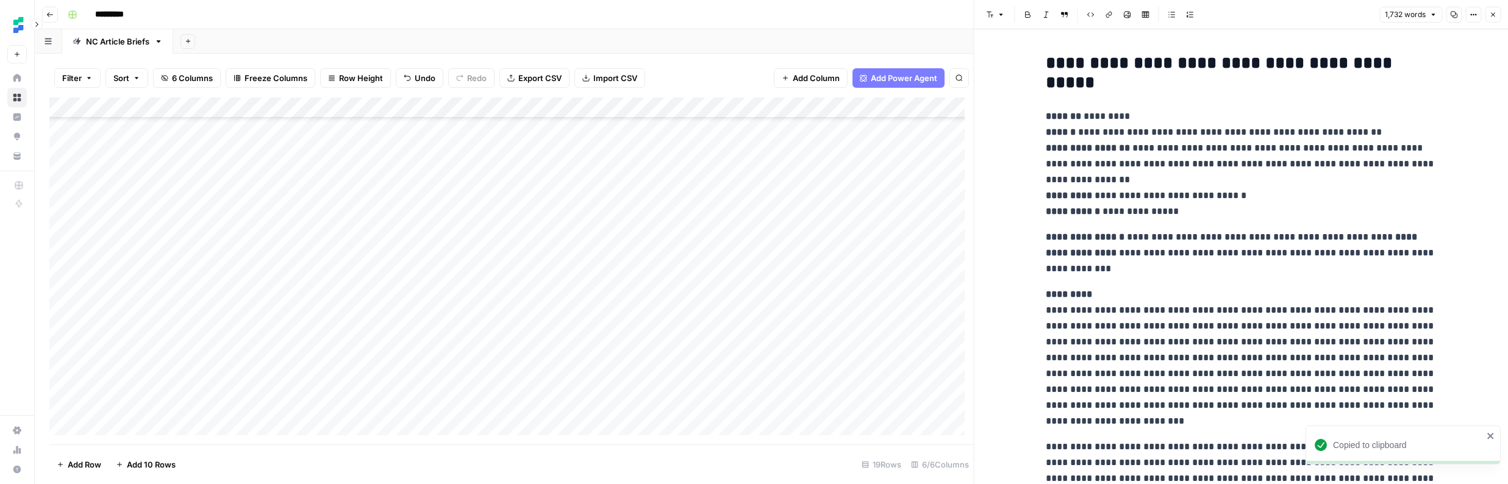 The width and height of the screenshot is (1508, 484). I want to click on span: Export CSV, so click(540, 78).